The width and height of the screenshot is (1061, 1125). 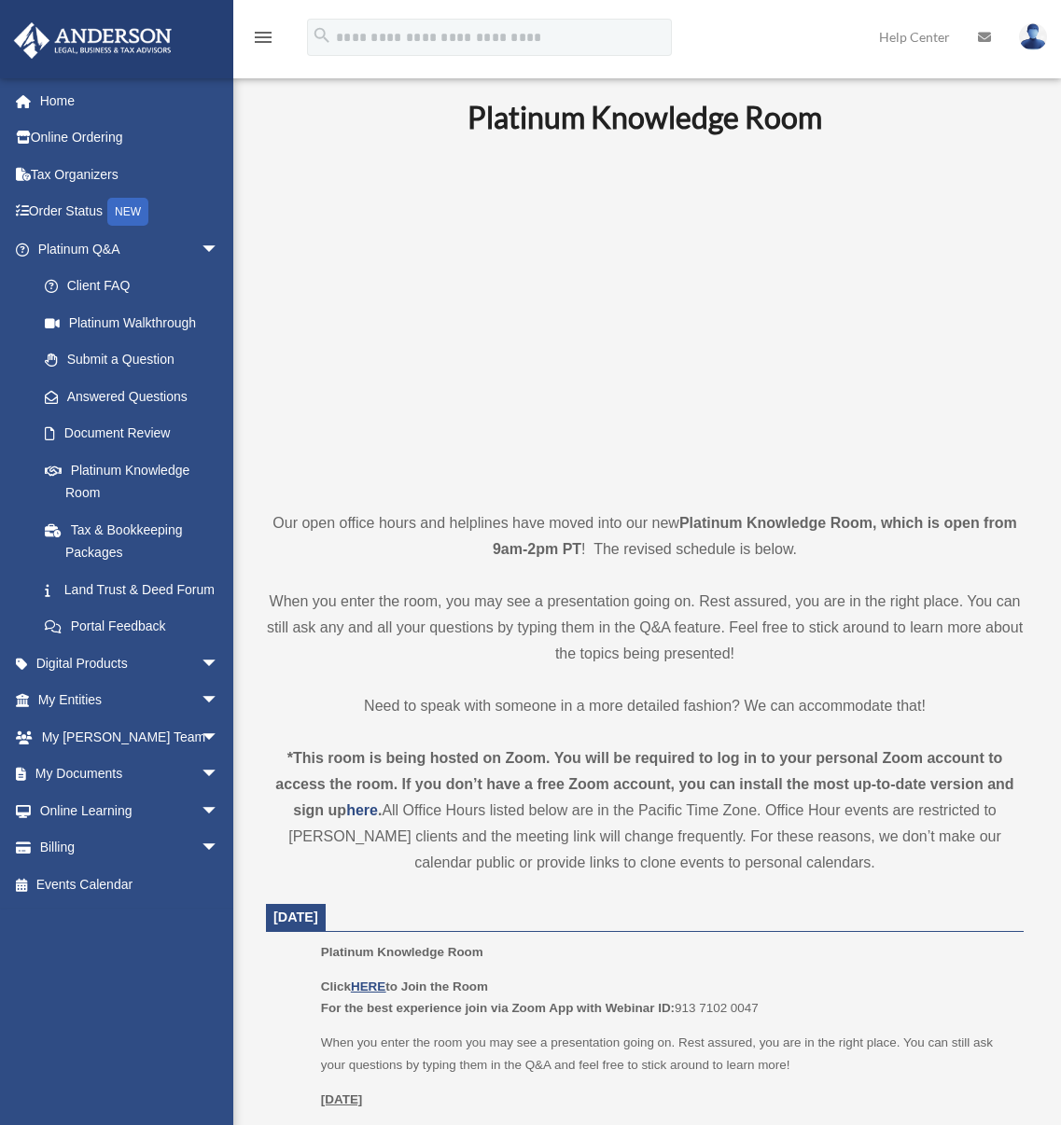 What do you see at coordinates (128, 212) in the screenshot?
I see `div: NEW` at bounding box center [128, 212].